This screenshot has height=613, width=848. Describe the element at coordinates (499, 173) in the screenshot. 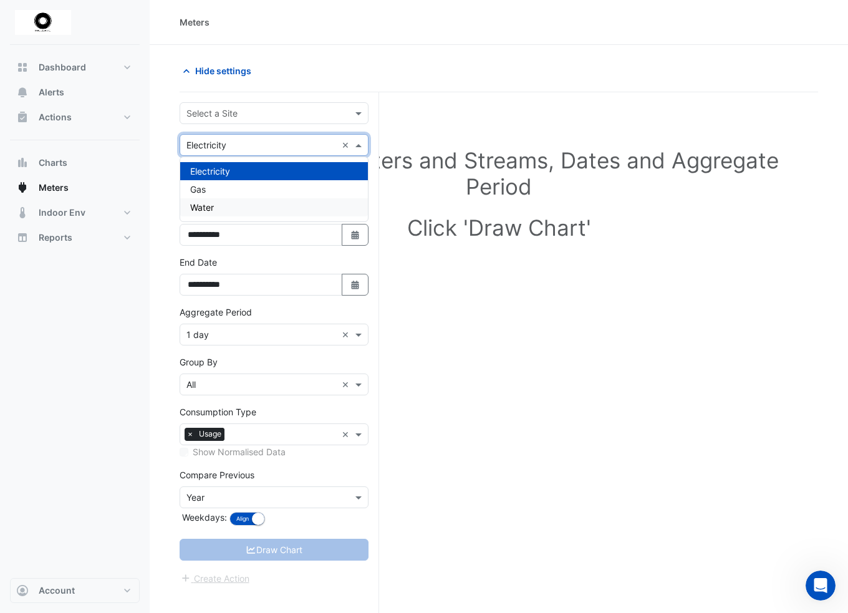

I see `h1: Select Site, Meters and Streams, Dates and Aggregate Period` at that location.